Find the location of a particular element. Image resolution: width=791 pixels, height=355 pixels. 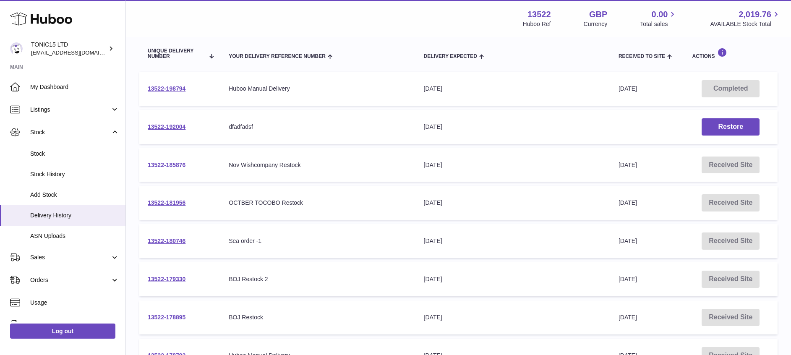

div: Huboo Ref is located at coordinates (536, 24).